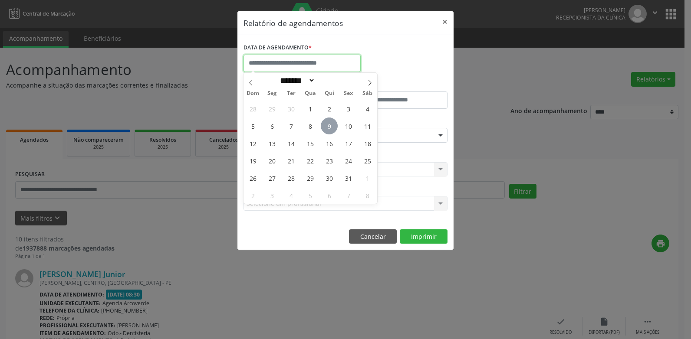 The height and width of the screenshot is (339, 691). Describe the element at coordinates (310, 195) in the screenshot. I see `span: Novembro 5, 2025` at that location.